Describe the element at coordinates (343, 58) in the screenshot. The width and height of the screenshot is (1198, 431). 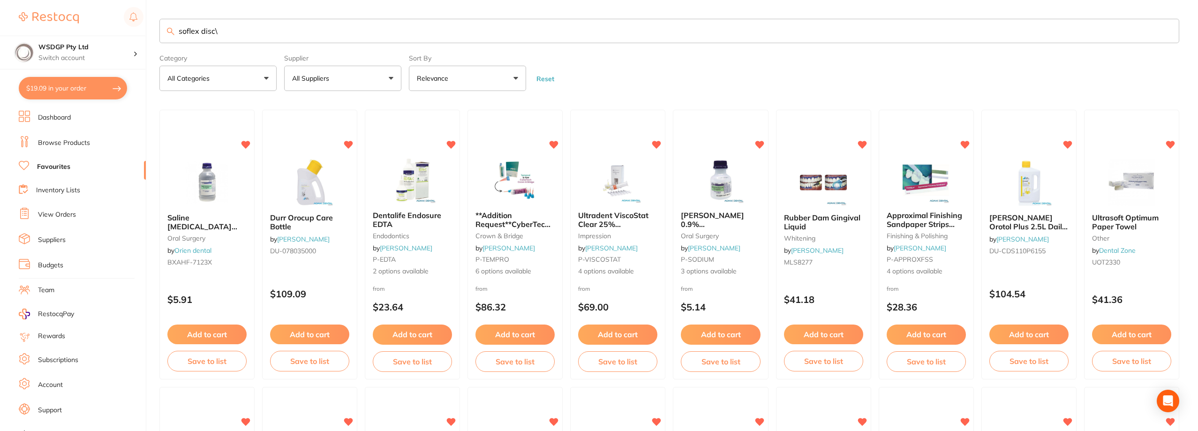
I see `label: Supplier` at that location.